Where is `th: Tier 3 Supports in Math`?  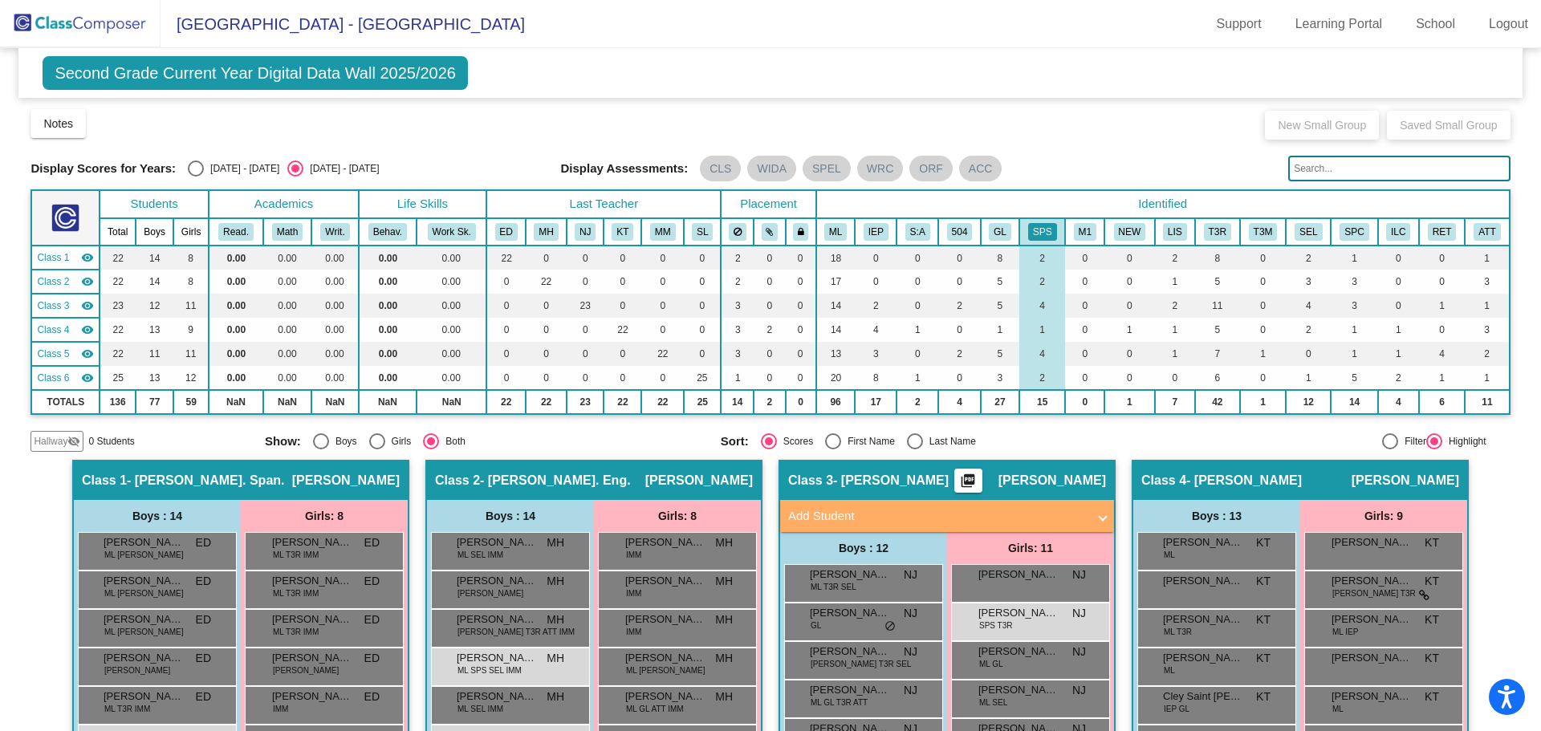
th: Tier 3 Supports in Math is located at coordinates (1263, 232).